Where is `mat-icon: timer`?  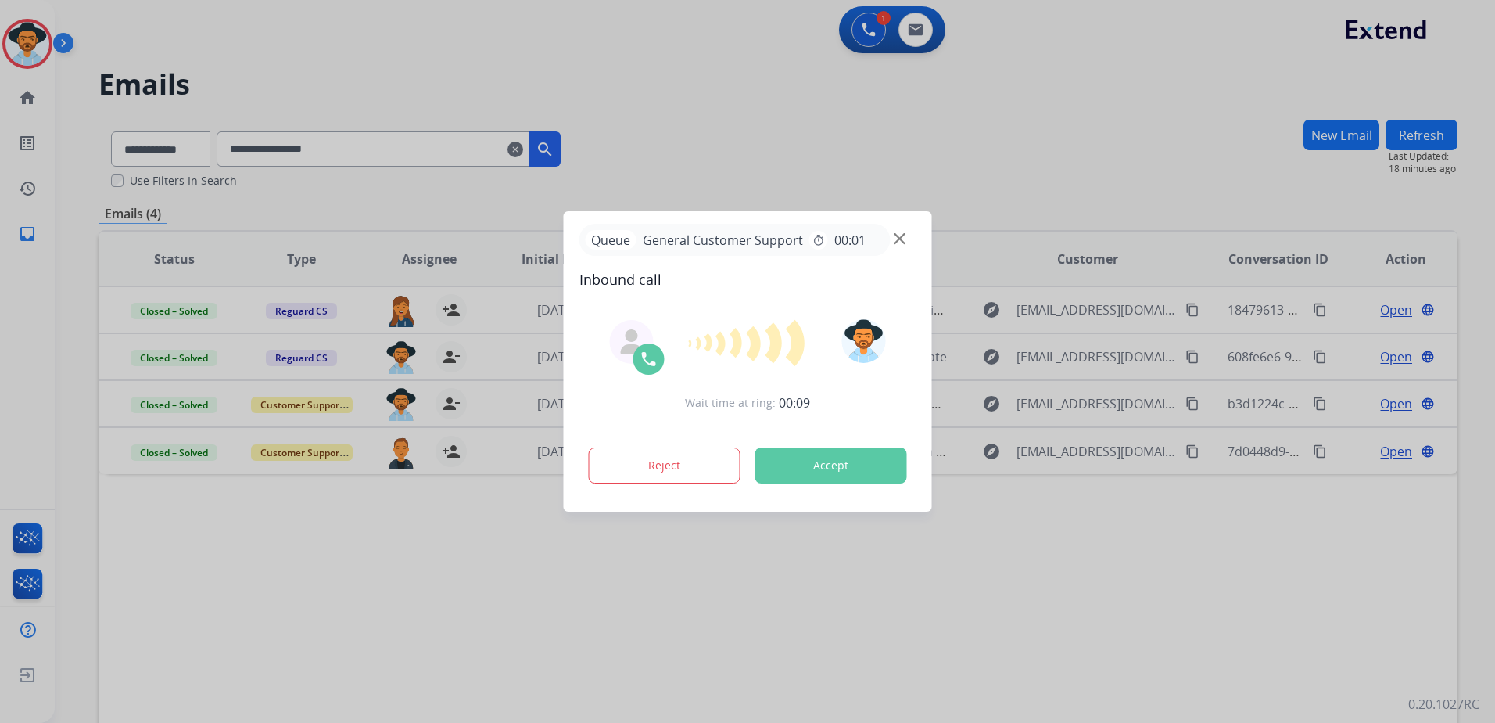
mat-icon: timer is located at coordinates (819, 240).